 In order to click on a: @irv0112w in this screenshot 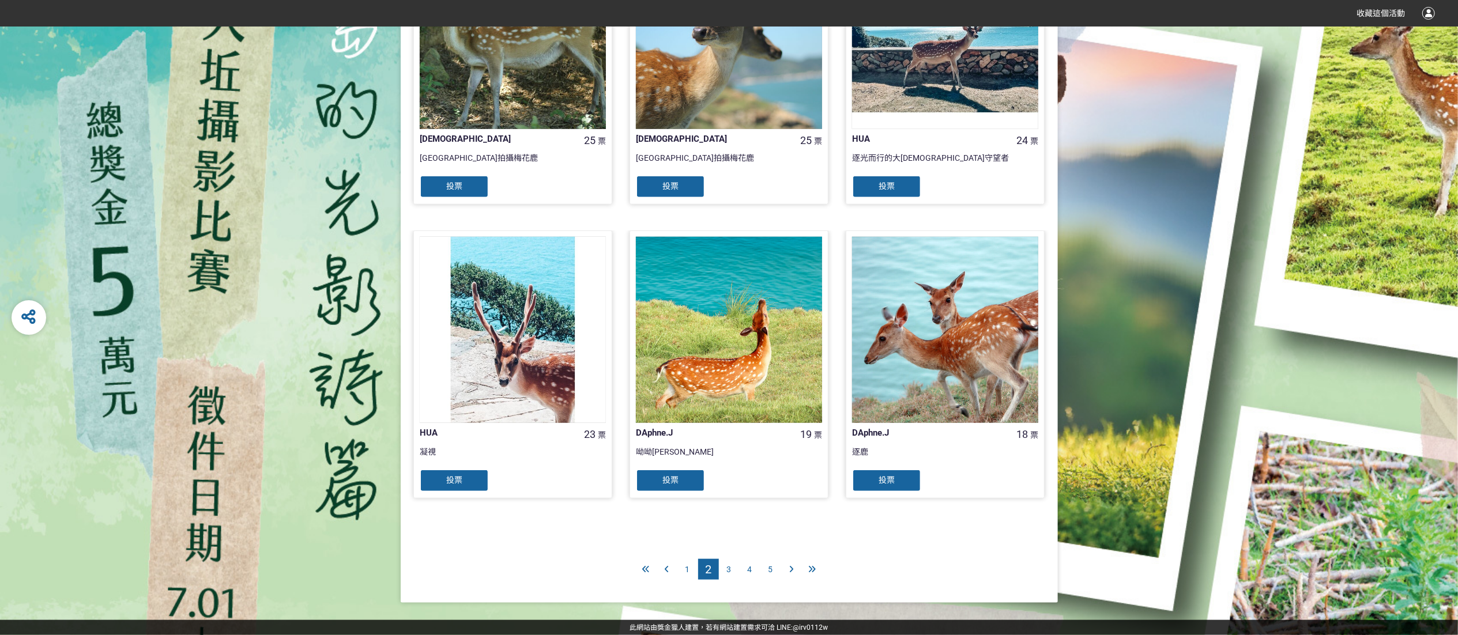, I will do `click(811, 628)`.